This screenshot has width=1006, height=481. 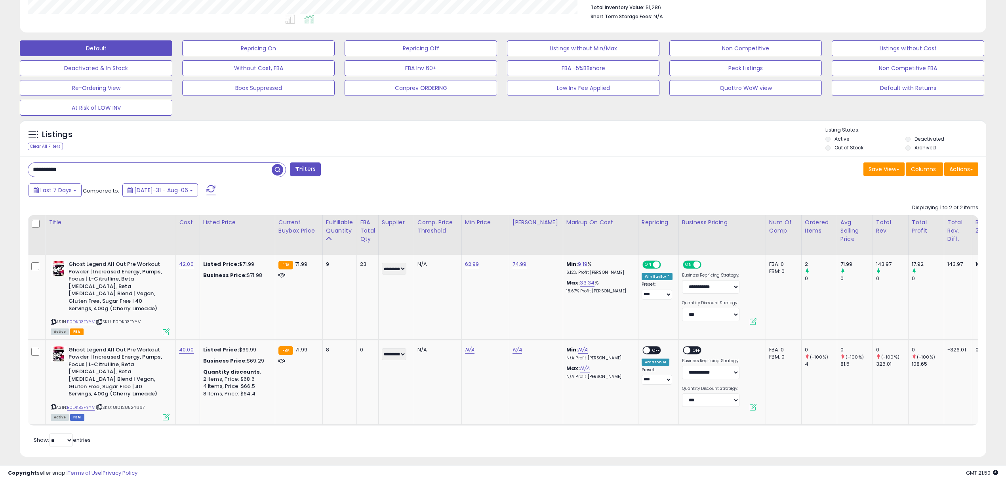 I want to click on div: 143.97, so click(x=957, y=264).